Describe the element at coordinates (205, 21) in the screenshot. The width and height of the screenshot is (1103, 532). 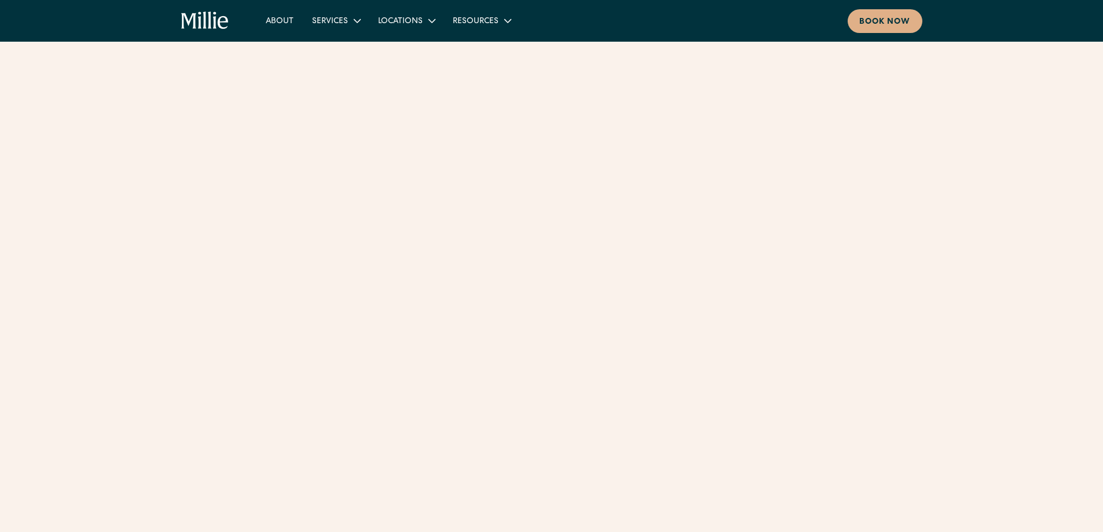
I see `a: home` at that location.